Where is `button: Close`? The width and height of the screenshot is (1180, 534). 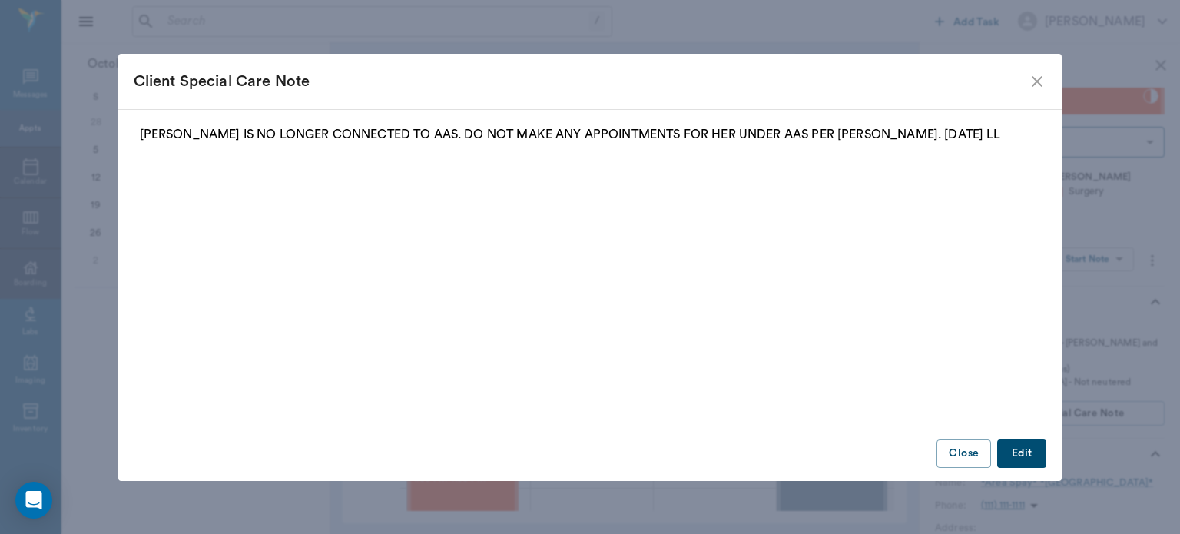
button: Close is located at coordinates (963, 453).